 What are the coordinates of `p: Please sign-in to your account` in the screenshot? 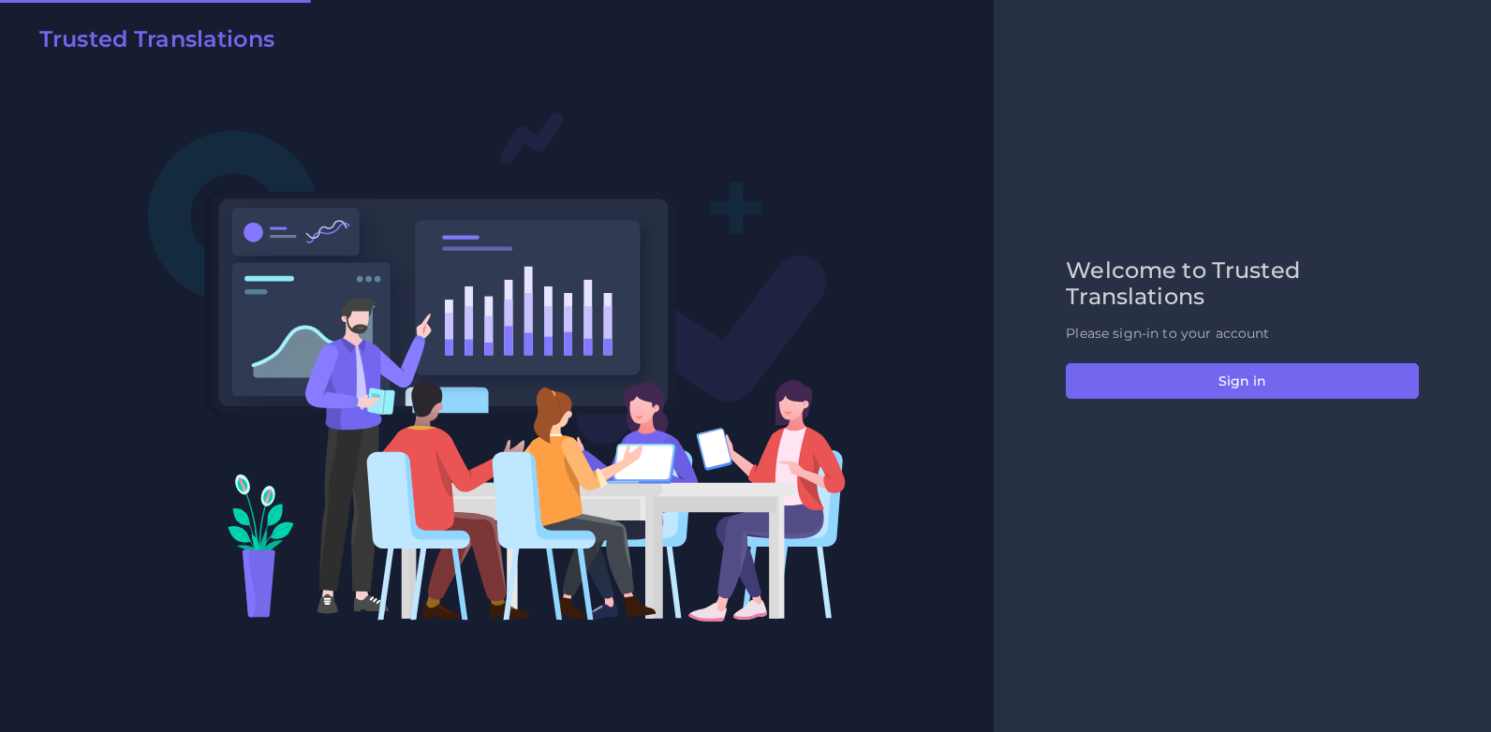 It's located at (1242, 333).